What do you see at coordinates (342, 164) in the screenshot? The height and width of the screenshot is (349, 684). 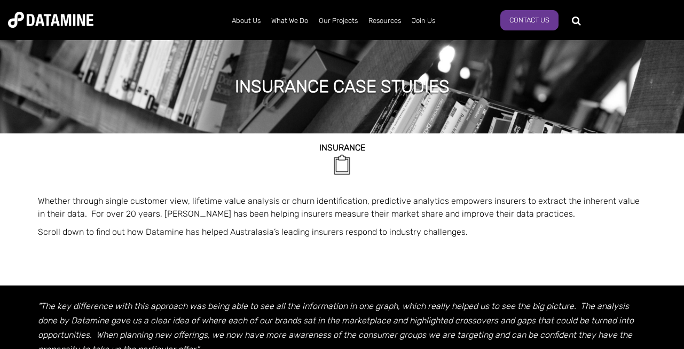 I see `img: Insurance-2` at bounding box center [342, 164].